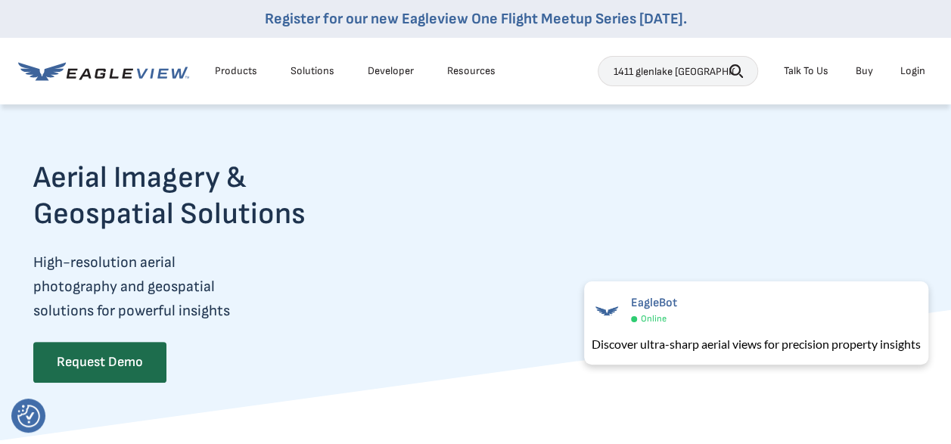  Describe the element at coordinates (390, 71) in the screenshot. I see `a: Developer` at that location.